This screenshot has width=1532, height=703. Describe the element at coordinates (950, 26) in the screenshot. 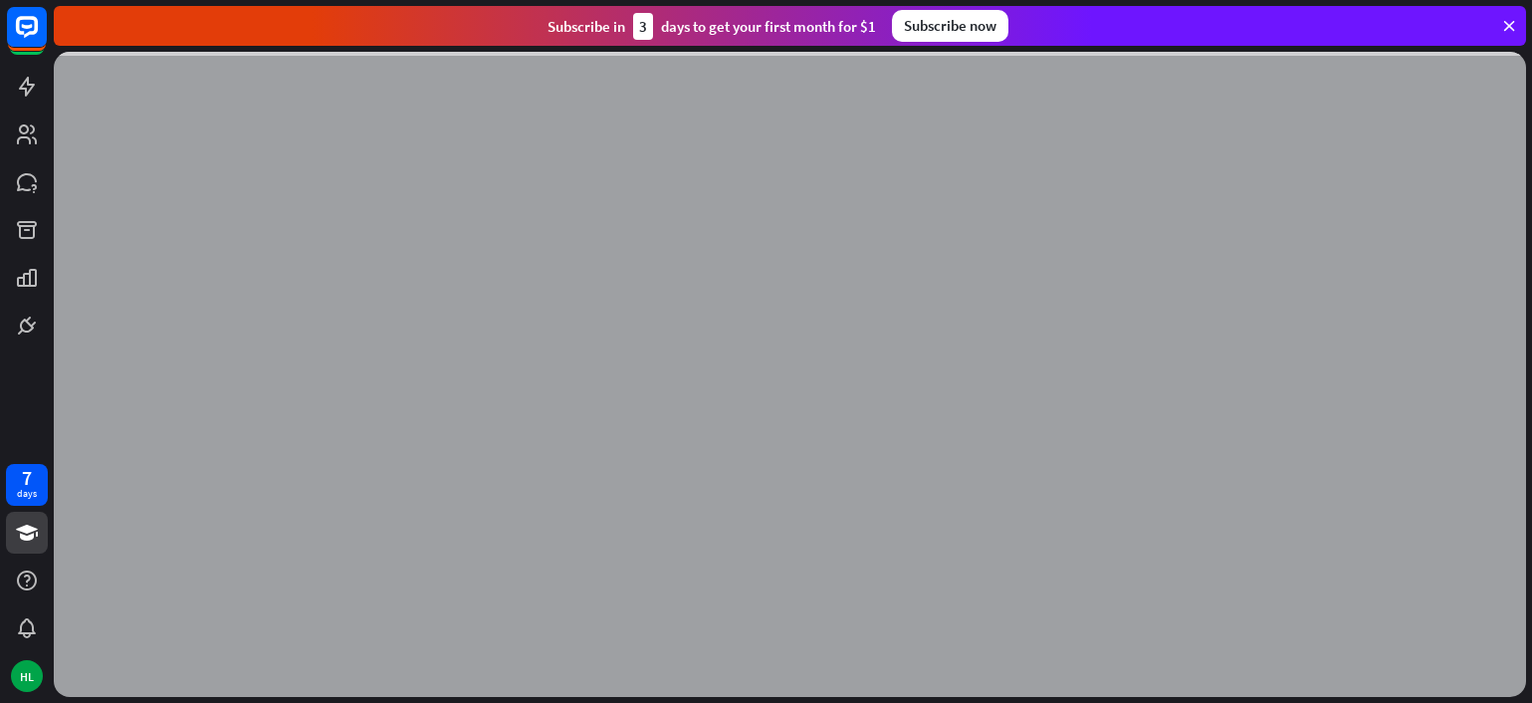

I see `div: Subscribe now` at that location.